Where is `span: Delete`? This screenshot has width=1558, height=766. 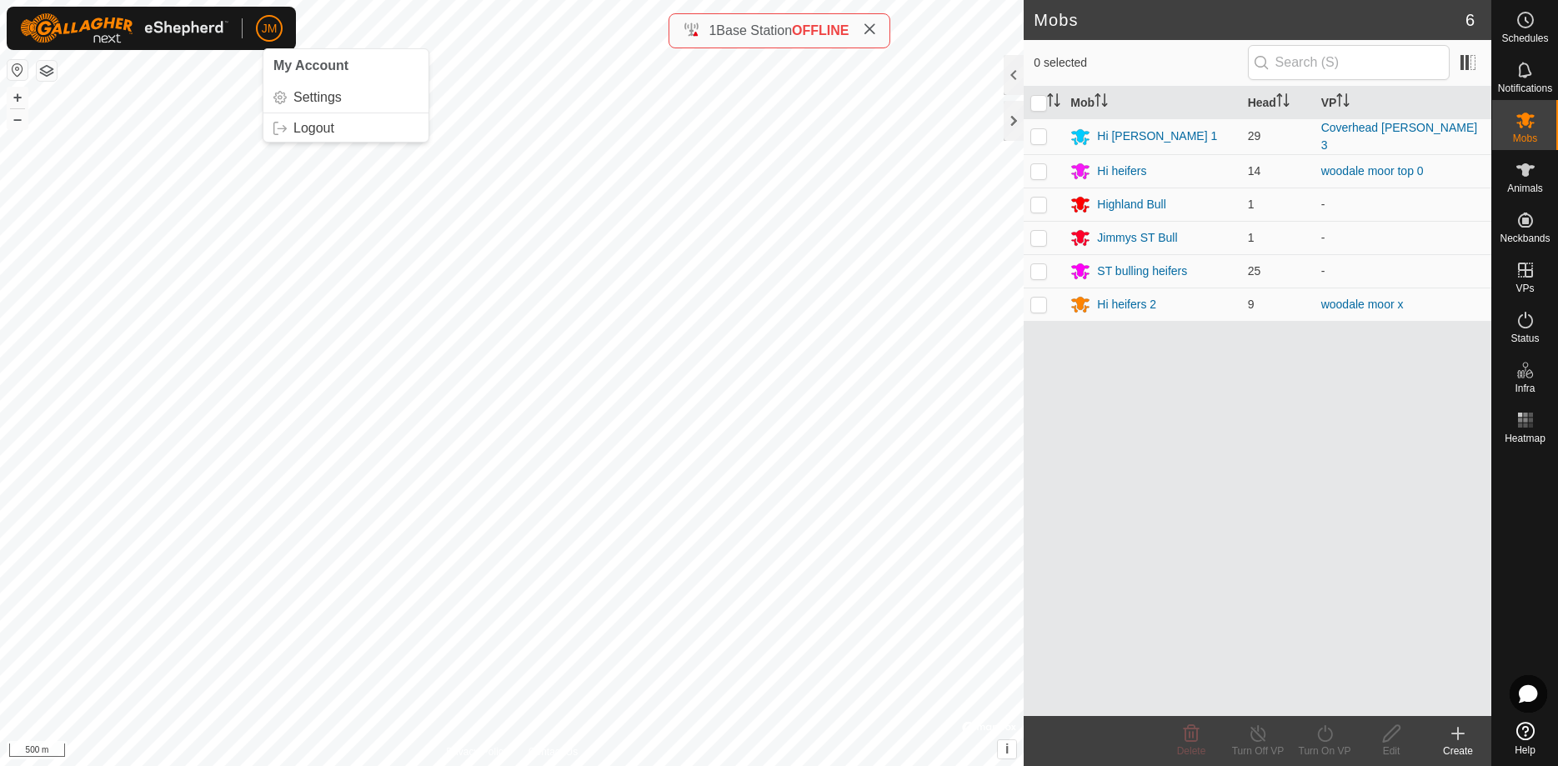 span: Delete is located at coordinates (1191, 751).